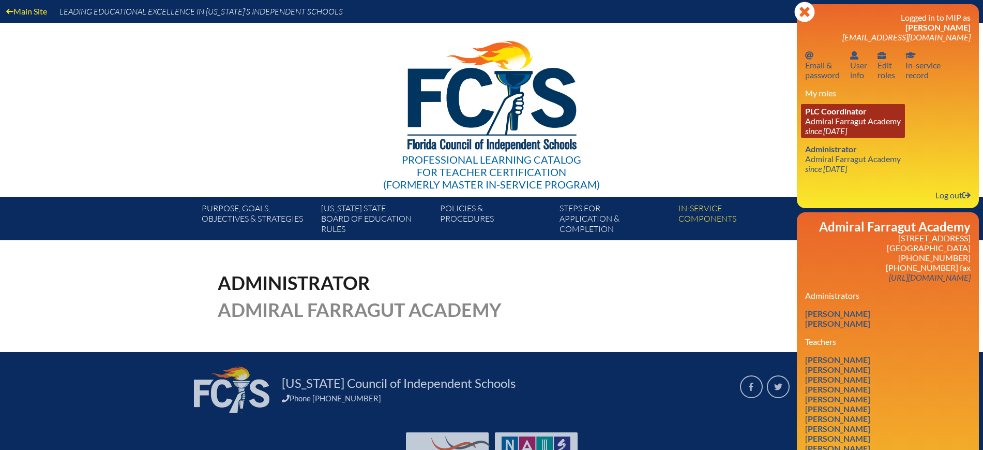  I want to click on svg: In-service record, so click(911, 55).